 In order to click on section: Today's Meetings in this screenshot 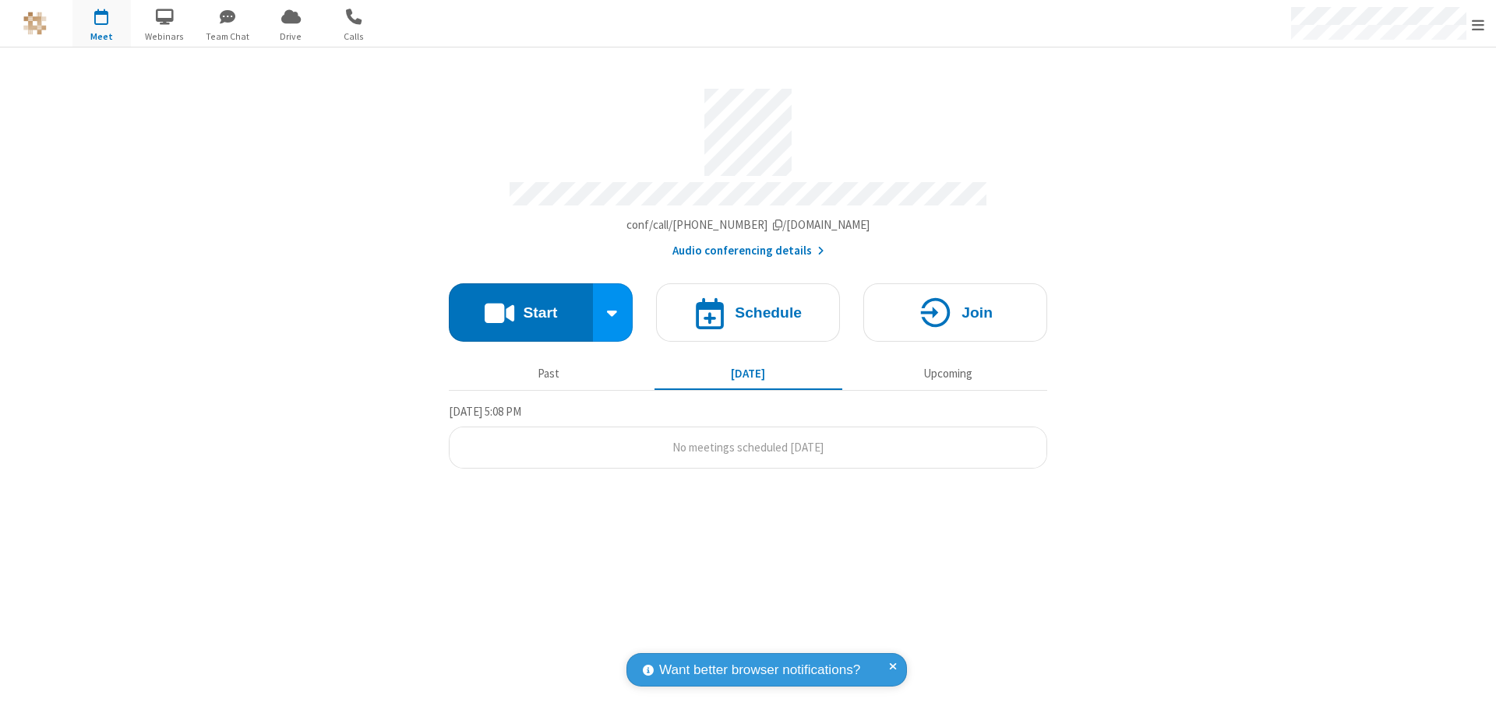, I will do `click(748, 436)`.